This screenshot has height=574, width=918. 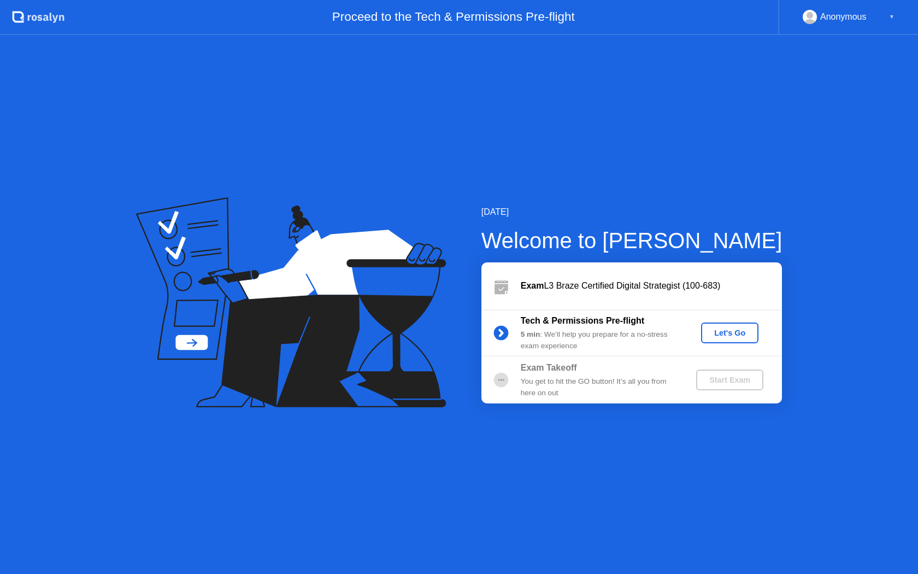 What do you see at coordinates (530, 334) in the screenshot?
I see `b: 5 min` at bounding box center [530, 334].